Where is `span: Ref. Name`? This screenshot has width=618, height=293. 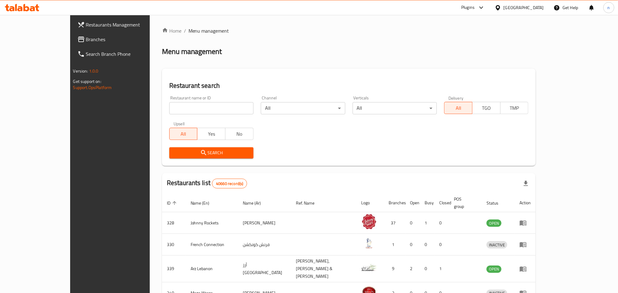
span: Ref. Name is located at coordinates (309, 203).